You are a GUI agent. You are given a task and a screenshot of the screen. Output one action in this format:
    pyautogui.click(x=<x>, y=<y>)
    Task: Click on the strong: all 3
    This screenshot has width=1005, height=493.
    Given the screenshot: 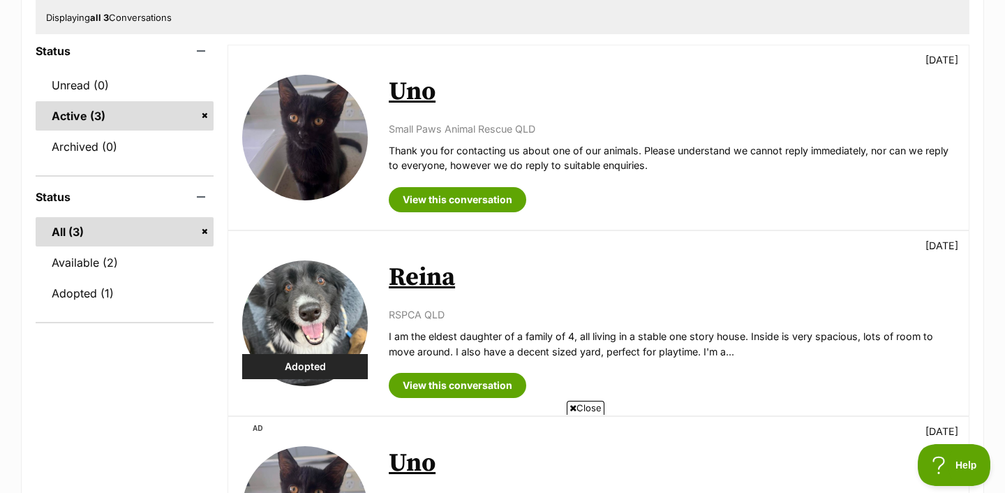 What is the action you would take?
    pyautogui.click(x=99, y=17)
    